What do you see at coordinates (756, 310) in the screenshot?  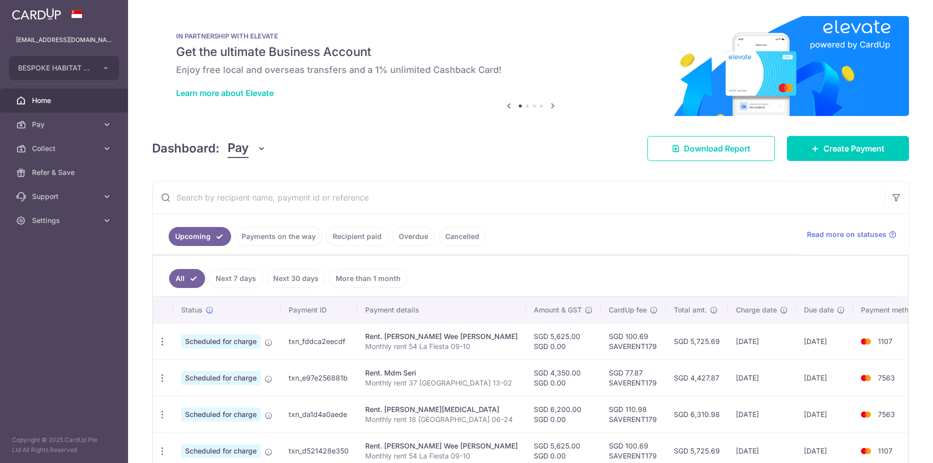 I see `span: Charge date` at bounding box center [756, 310].